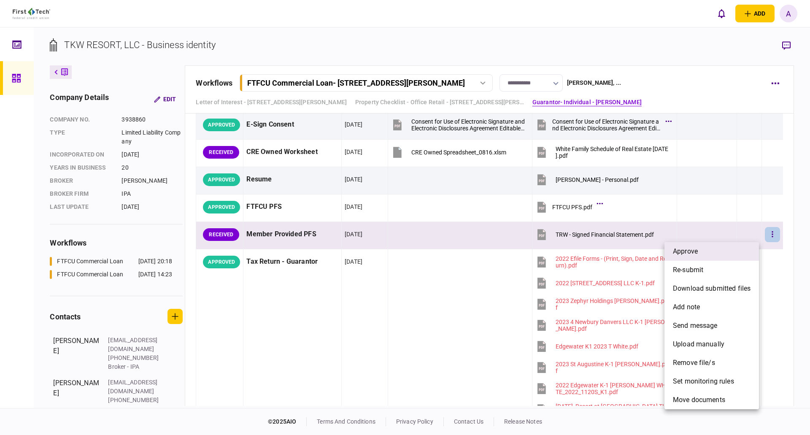 Image resolution: width=810 pixels, height=435 pixels. Describe the element at coordinates (695, 326) in the screenshot. I see `span: send message` at that location.